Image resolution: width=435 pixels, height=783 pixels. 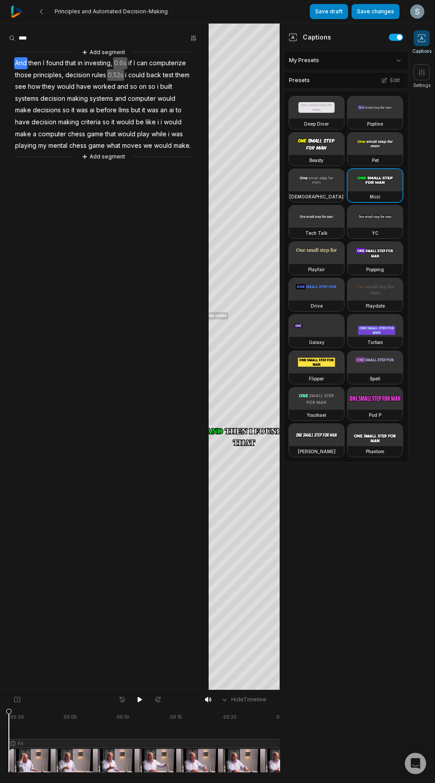 I want to click on div: Open Intercom Messenger, so click(x=415, y=763).